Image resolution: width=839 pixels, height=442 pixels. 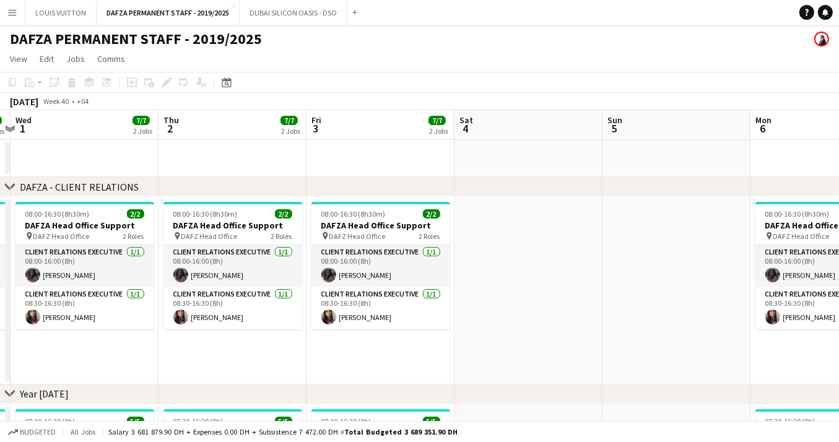 What do you see at coordinates (82, 101) in the screenshot?
I see `div: +04` at bounding box center [82, 101].